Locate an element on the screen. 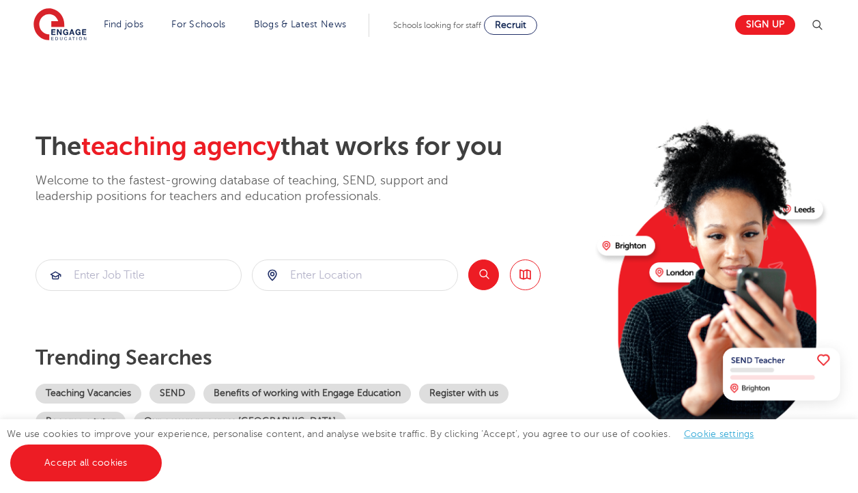  a: Teaching Vacancies is located at coordinates (88, 393).